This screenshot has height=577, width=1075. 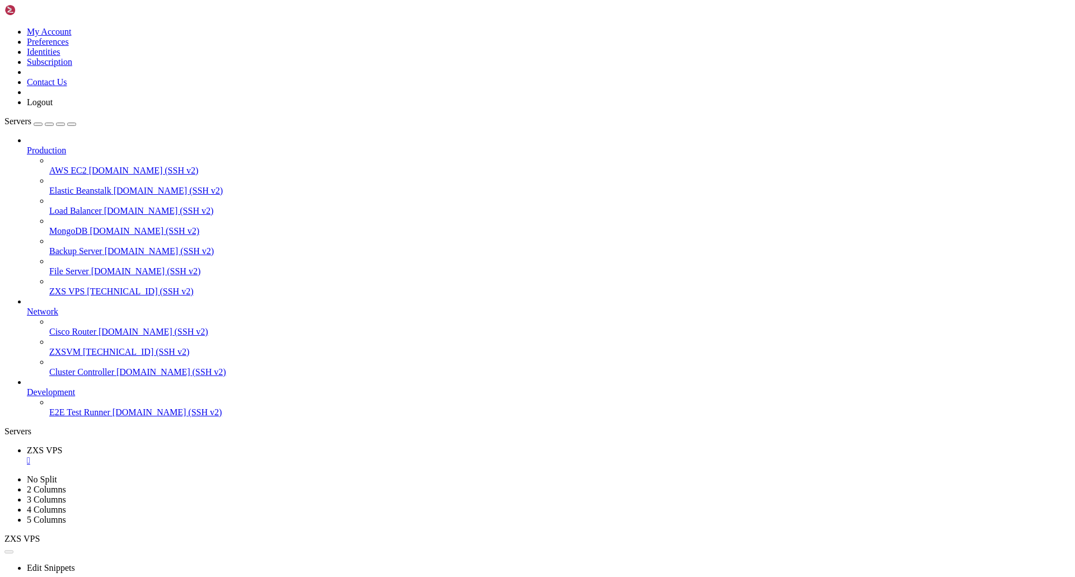 What do you see at coordinates (80, 412) in the screenshot?
I see `span: E2E Test Runner` at bounding box center [80, 412].